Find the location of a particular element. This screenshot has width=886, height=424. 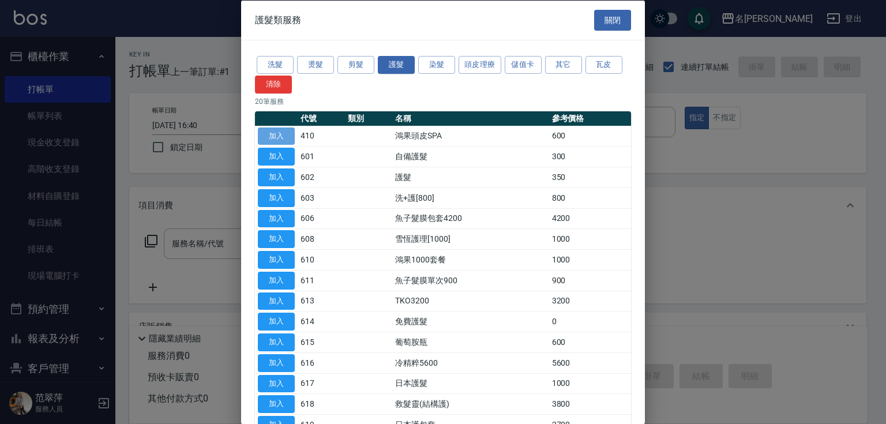

td: 602 is located at coordinates (321, 177).